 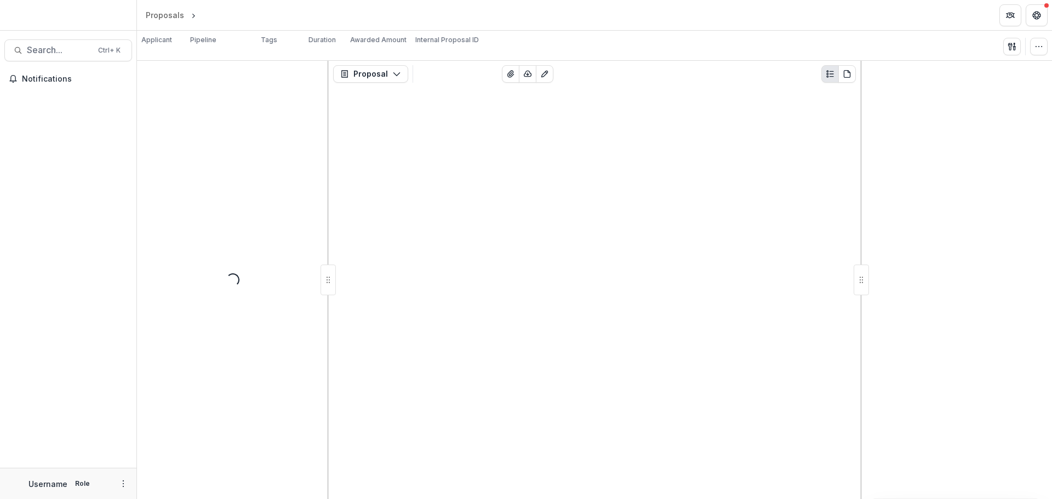 I want to click on div: Ctrl + K, so click(x=109, y=50).